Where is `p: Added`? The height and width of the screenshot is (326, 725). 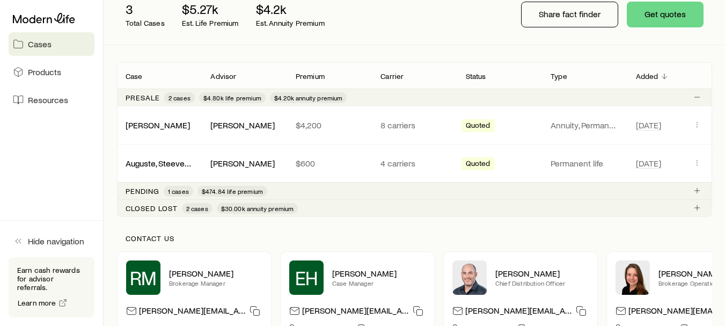 p: Added is located at coordinates (647, 76).